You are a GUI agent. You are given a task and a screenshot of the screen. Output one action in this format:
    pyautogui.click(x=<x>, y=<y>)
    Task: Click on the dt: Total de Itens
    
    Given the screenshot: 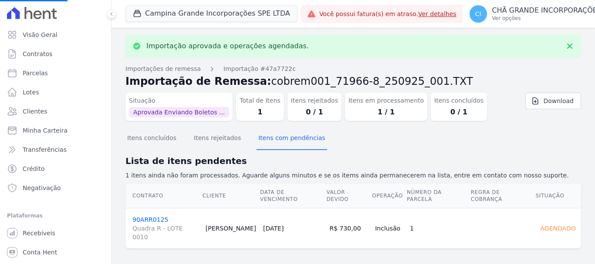 What is the action you would take?
    pyautogui.click(x=260, y=101)
    